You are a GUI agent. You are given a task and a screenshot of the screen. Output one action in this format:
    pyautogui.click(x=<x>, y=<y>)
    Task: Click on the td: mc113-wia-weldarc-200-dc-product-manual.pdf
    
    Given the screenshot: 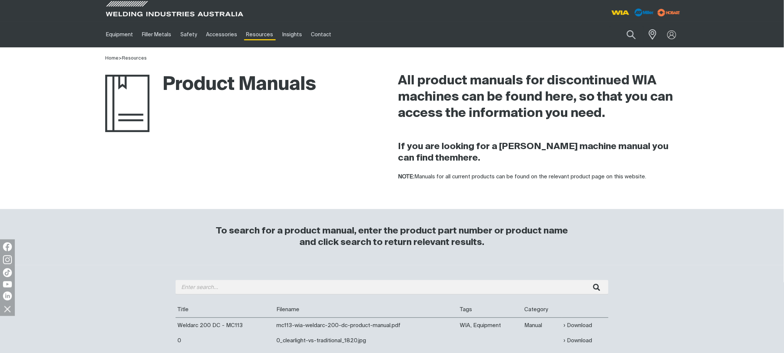 What is the action you would take?
    pyautogui.click(x=366, y=326)
    